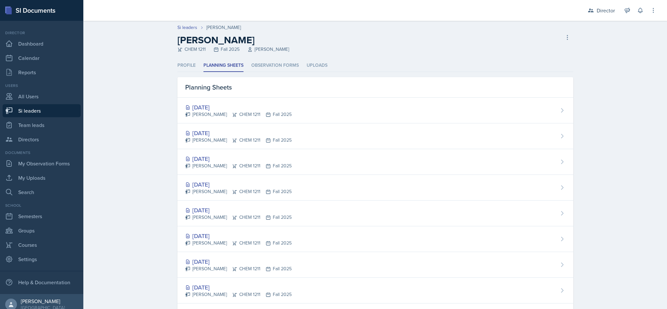 The height and width of the screenshot is (309, 667). I want to click on a: Calendar, so click(42, 58).